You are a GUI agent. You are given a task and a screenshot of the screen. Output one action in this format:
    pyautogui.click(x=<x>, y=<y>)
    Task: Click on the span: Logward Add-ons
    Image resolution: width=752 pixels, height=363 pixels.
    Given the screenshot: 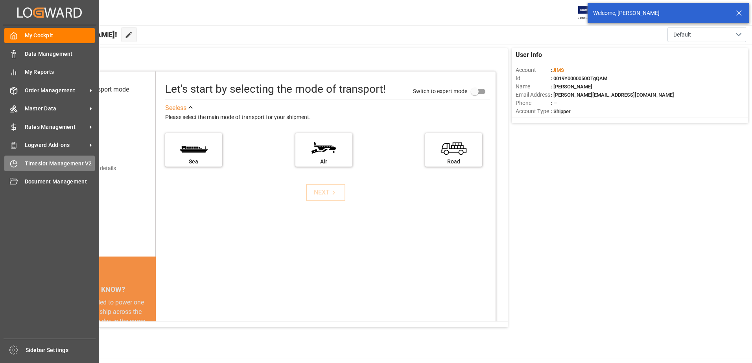 What is the action you would take?
    pyautogui.click(x=56, y=145)
    